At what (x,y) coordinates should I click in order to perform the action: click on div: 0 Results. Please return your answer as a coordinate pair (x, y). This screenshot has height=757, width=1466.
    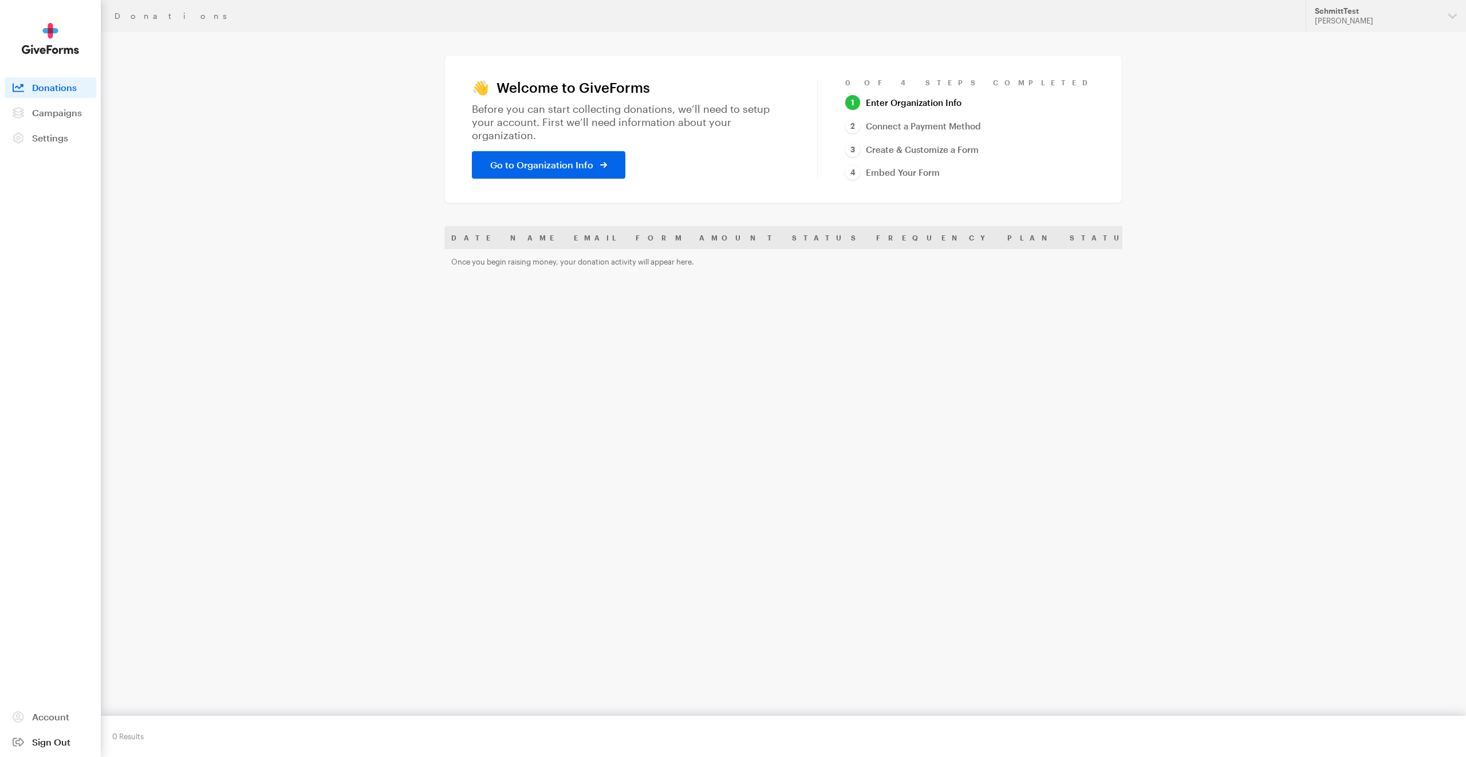
    Looking at the image, I should click on (128, 737).